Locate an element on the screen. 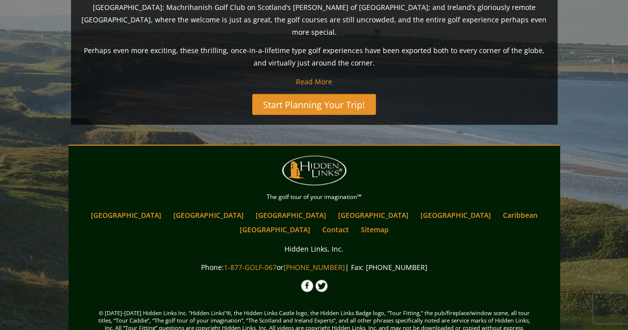 The width and height of the screenshot is (628, 330). p: The golf tour of your imagination™ is located at coordinates (314, 196).